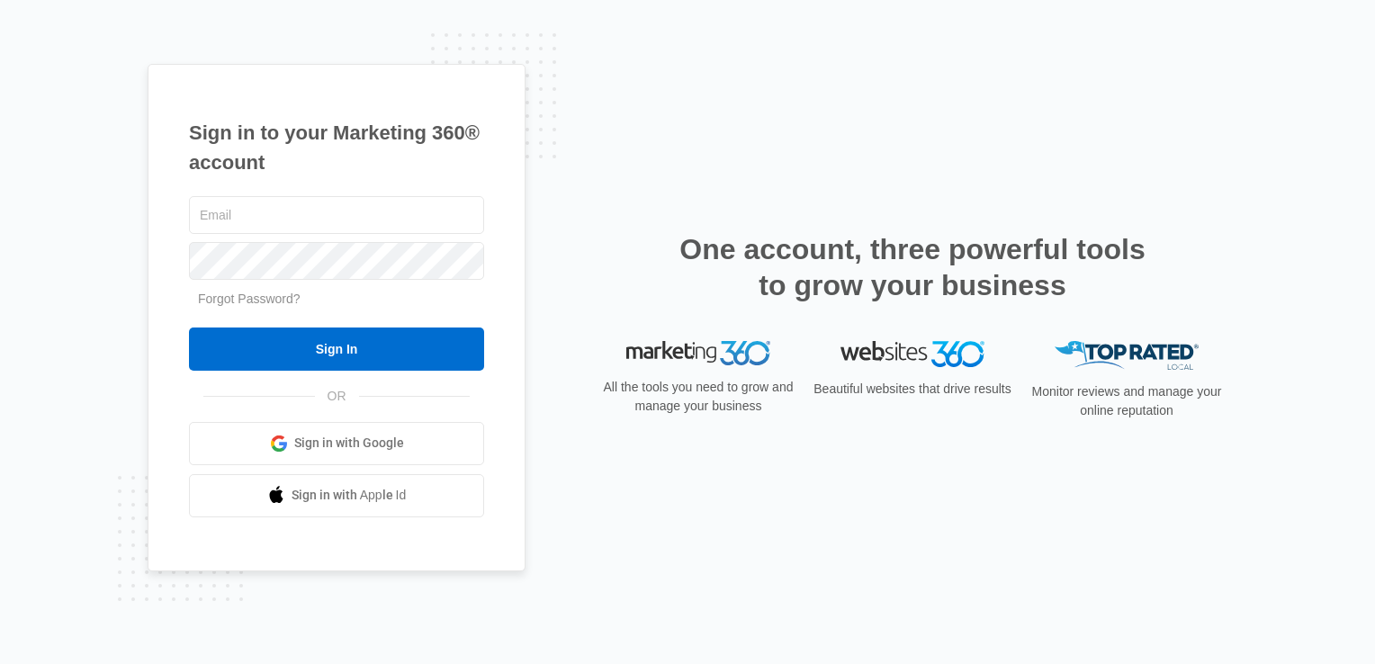 The width and height of the screenshot is (1375, 664). I want to click on span: Sign in with Google, so click(349, 443).